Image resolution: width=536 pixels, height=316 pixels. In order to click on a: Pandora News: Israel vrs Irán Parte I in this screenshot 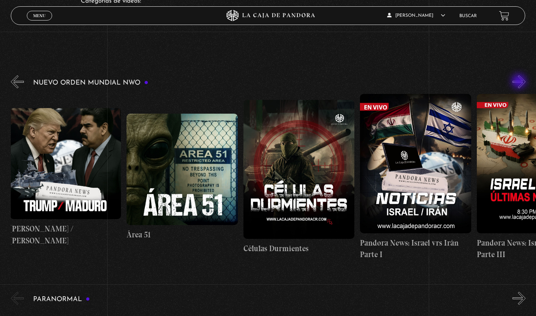, I will do `click(415, 177)`.